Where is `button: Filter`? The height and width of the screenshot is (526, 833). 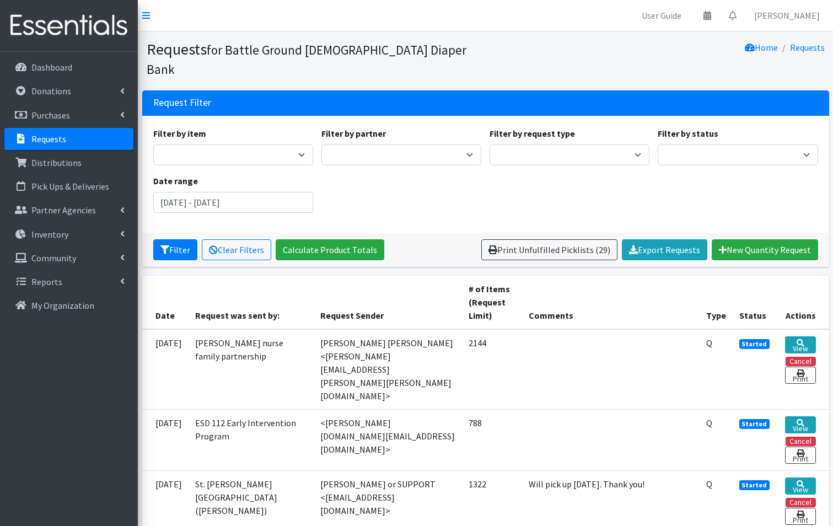
button: Filter is located at coordinates (175, 250).